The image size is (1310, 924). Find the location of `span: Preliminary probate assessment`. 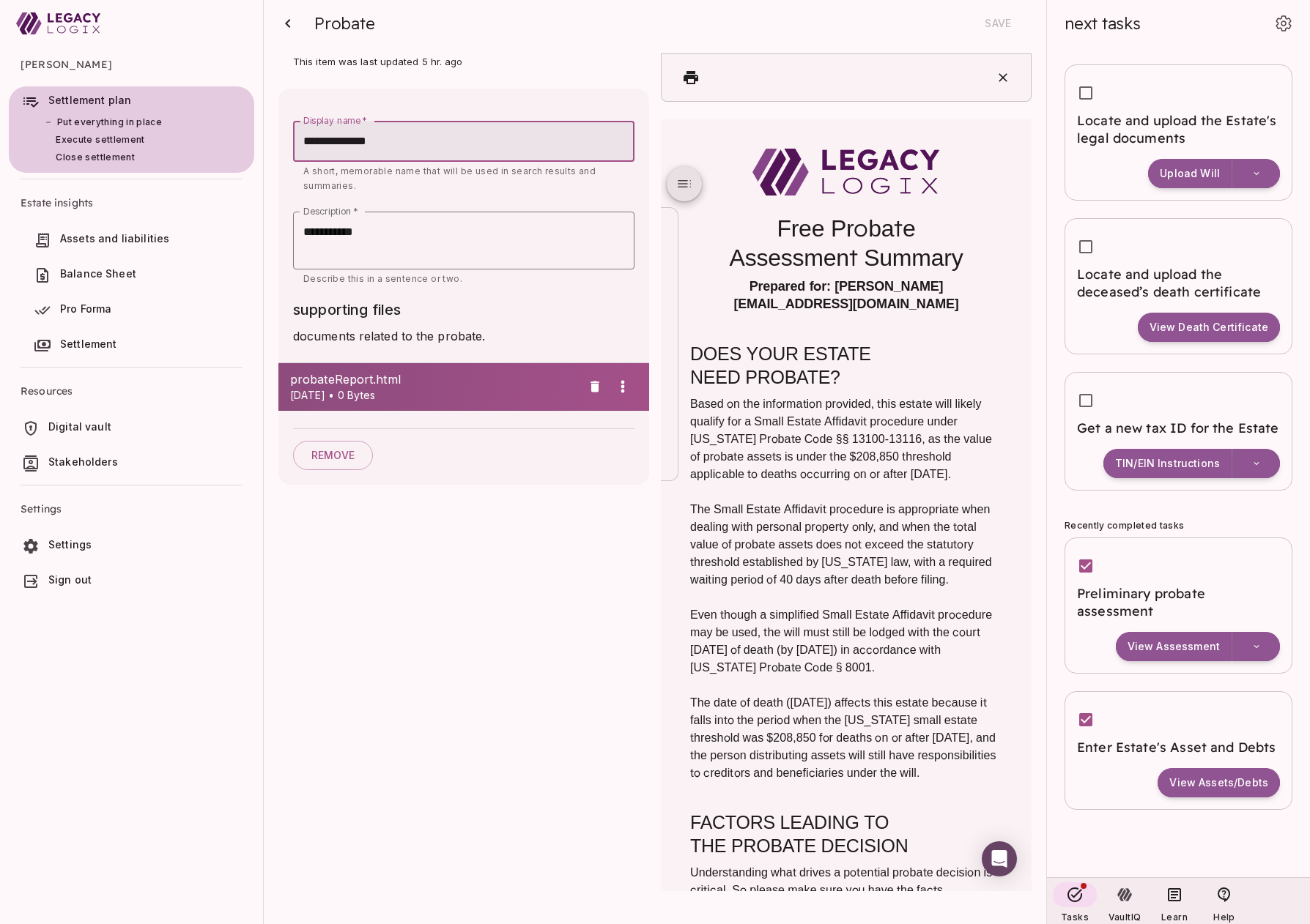

span: Preliminary probate assessment is located at coordinates (1178, 603).